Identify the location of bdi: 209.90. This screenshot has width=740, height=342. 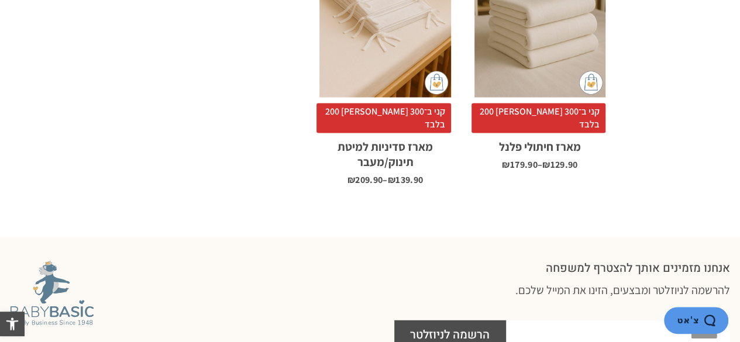
(365, 180).